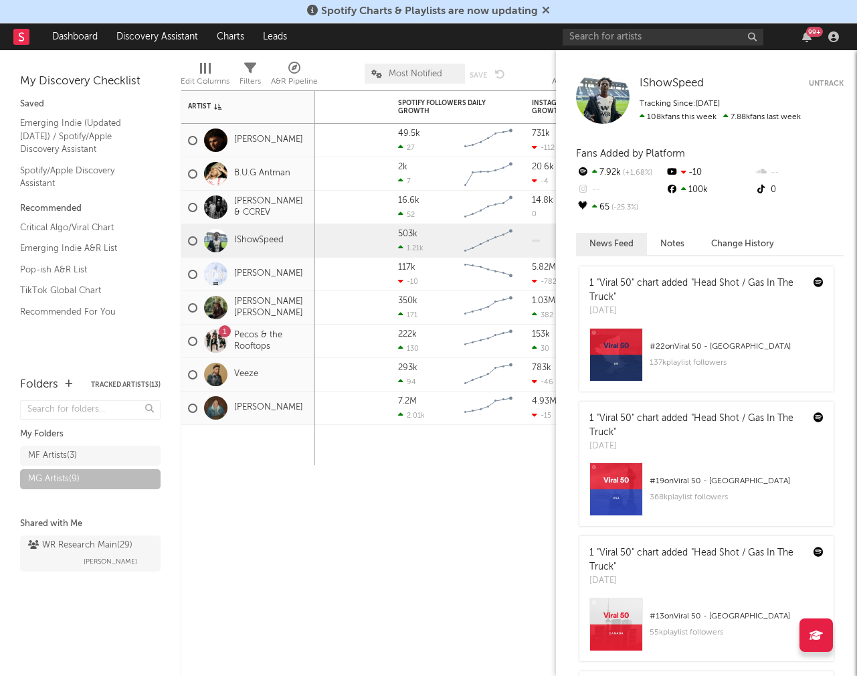 Image resolution: width=857 pixels, height=676 pixels. Describe the element at coordinates (90, 410) in the screenshot. I see `input: Search for folders...` at that location.